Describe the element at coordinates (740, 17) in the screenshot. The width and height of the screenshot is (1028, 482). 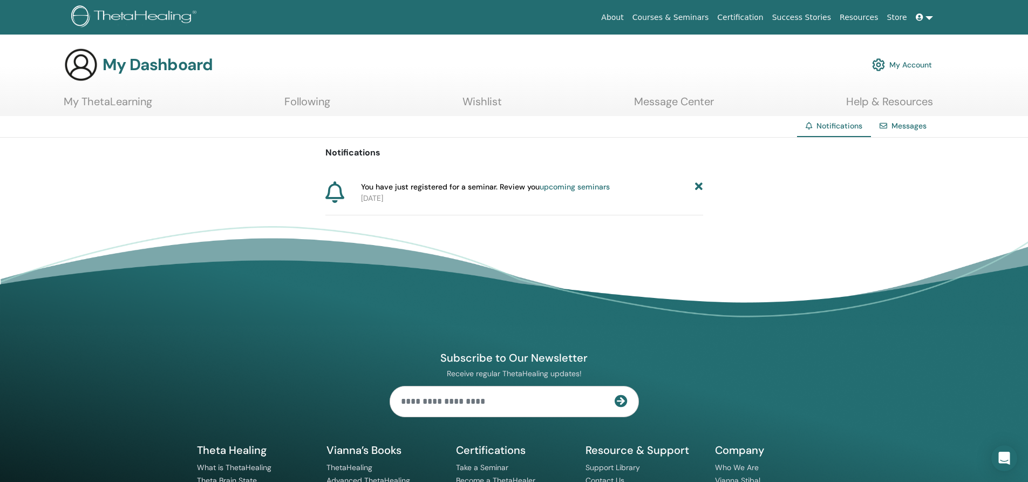
I see `a: Certification` at that location.